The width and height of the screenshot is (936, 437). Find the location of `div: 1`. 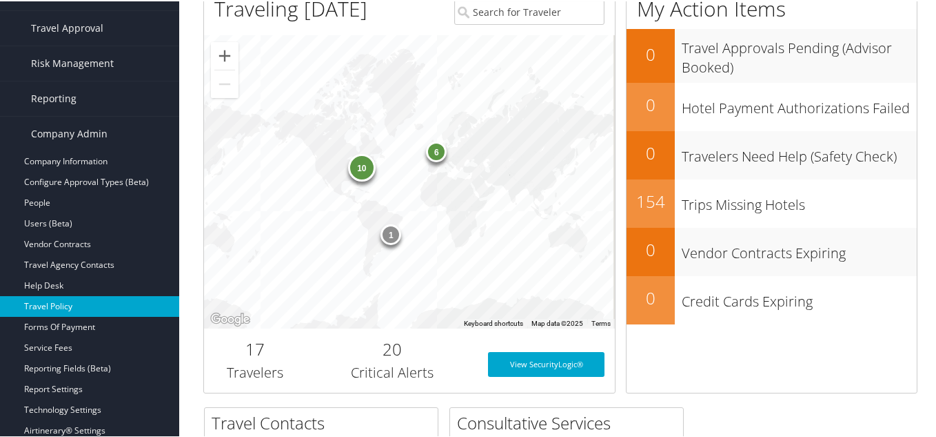

div: 1 is located at coordinates (391, 233).